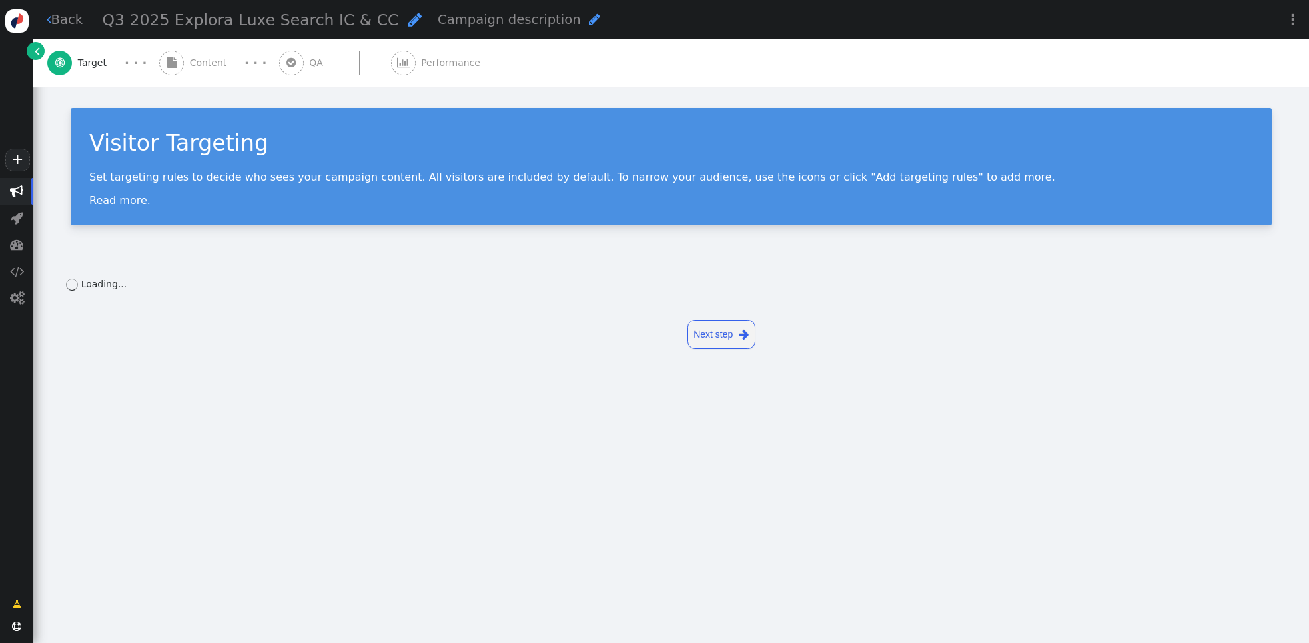 The image size is (1309, 643). Describe the element at coordinates (671, 143) in the screenshot. I see `div: Visitor Targeting` at that location.